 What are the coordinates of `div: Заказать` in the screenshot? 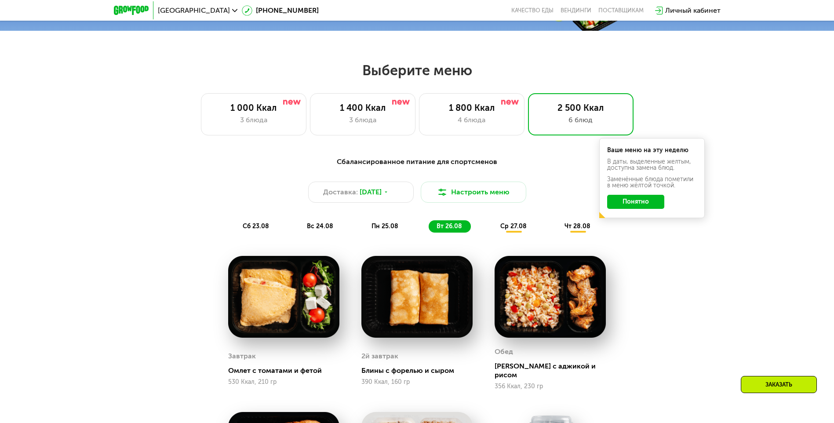 It's located at (779, 384).